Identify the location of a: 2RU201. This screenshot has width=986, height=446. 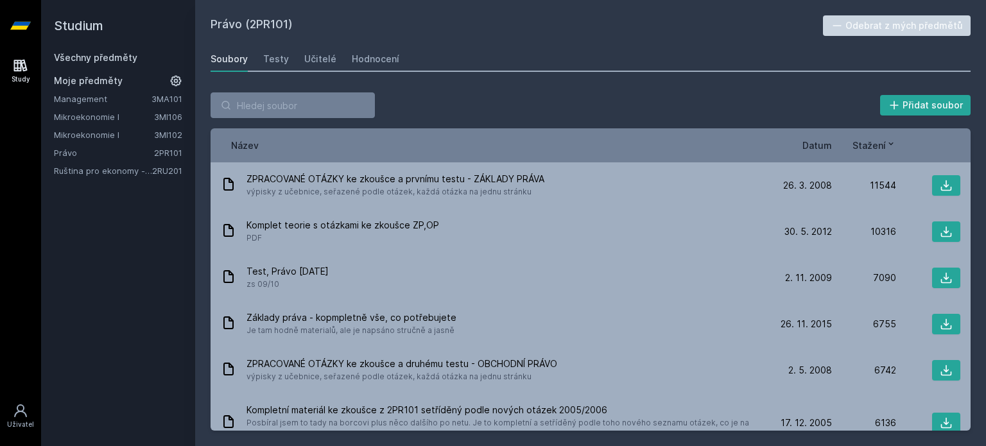
(167, 171).